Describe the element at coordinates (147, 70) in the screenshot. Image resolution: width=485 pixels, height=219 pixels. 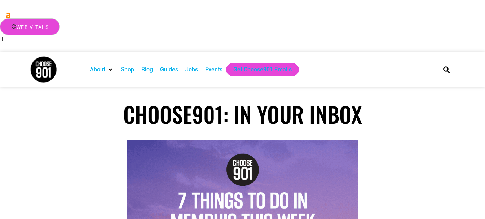
I see `div: Blog` at that location.